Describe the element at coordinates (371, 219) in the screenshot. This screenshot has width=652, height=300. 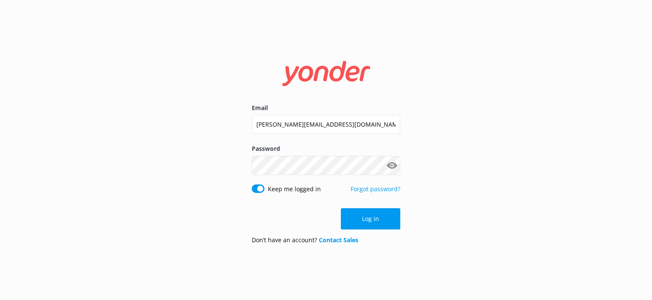
I see `button: Log in` at that location.